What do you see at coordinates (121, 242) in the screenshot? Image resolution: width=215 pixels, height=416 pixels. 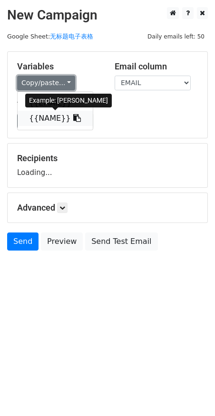 I see `a: Send Test Email` at bounding box center [121, 242].